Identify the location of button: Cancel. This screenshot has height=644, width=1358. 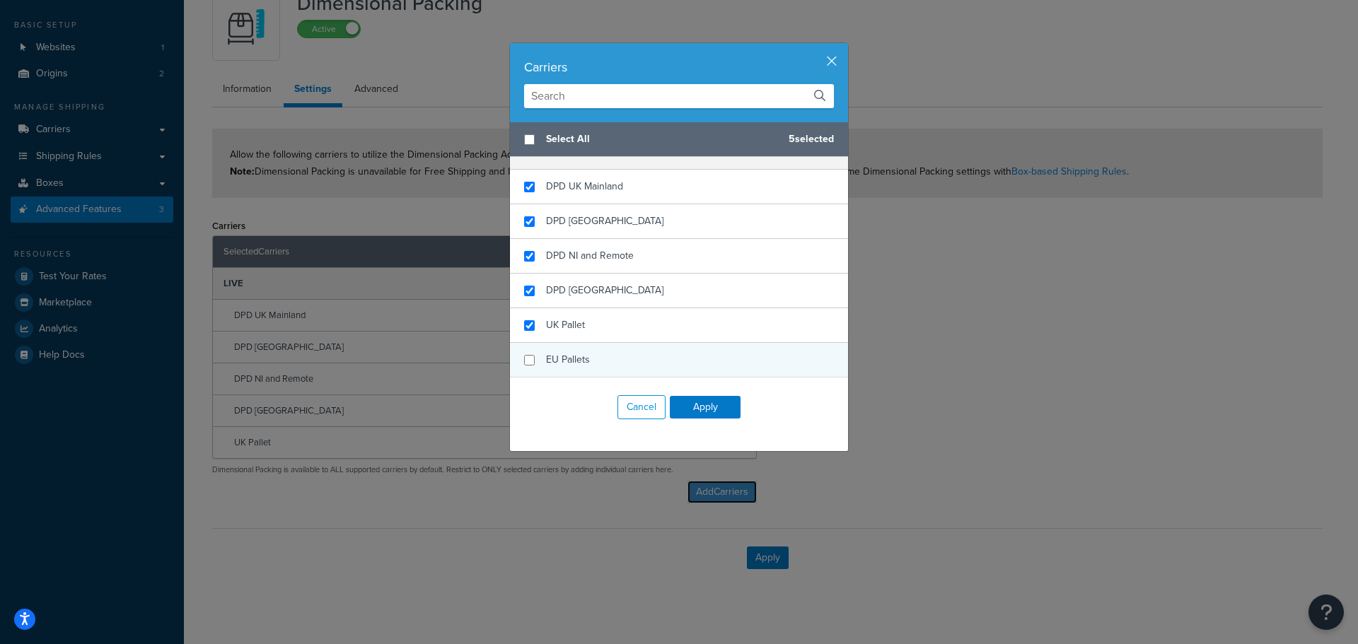
(642, 407).